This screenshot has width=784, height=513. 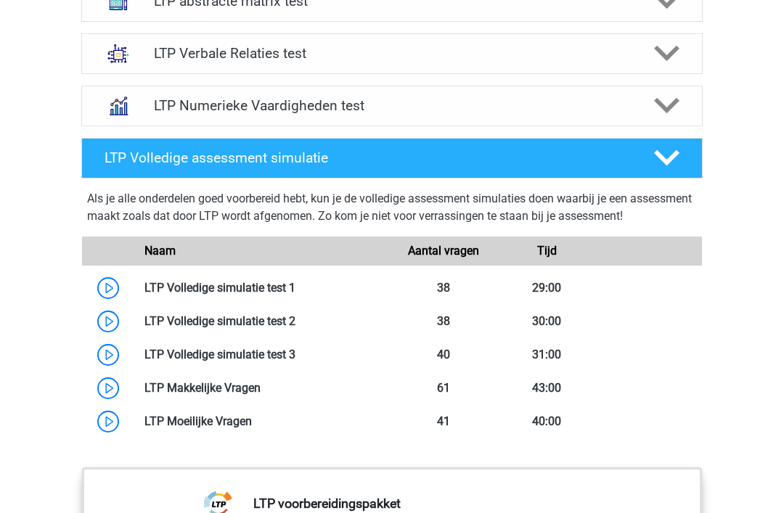 What do you see at coordinates (263, 389) in the screenshot?
I see `div: LTP Makkelijke Vragen` at bounding box center [263, 389].